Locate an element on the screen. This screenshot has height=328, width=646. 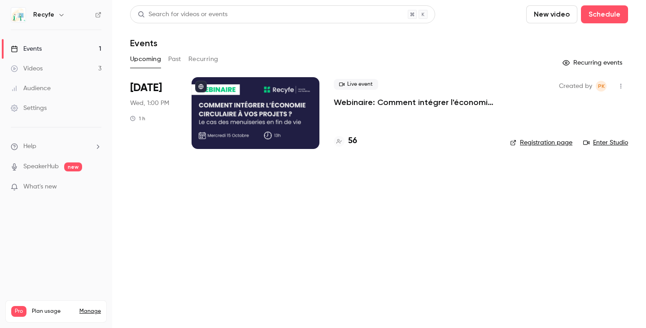
button: Recurring is located at coordinates (203, 59).